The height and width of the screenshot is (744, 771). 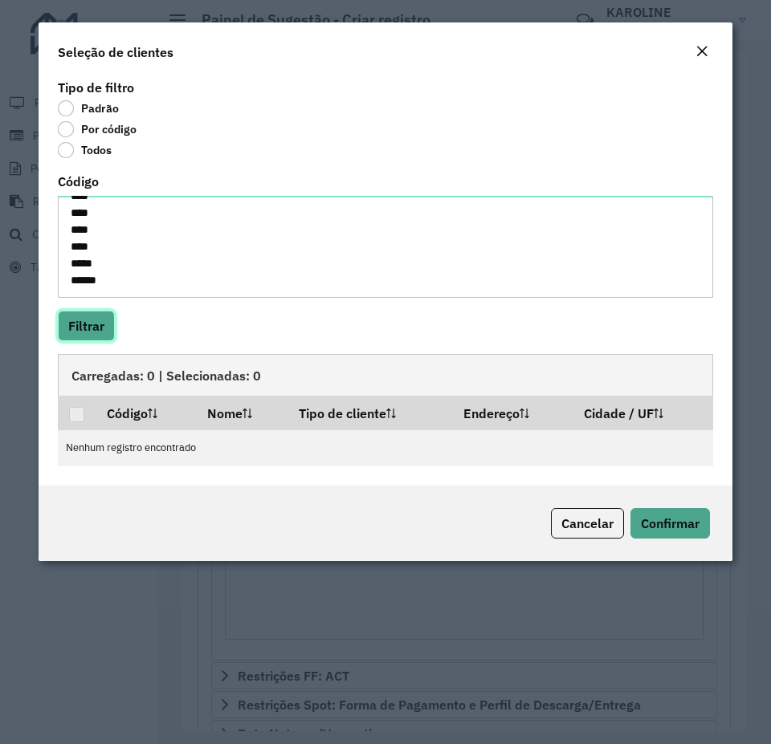 I want to click on h4: Seleção de clientes, so click(x=116, y=52).